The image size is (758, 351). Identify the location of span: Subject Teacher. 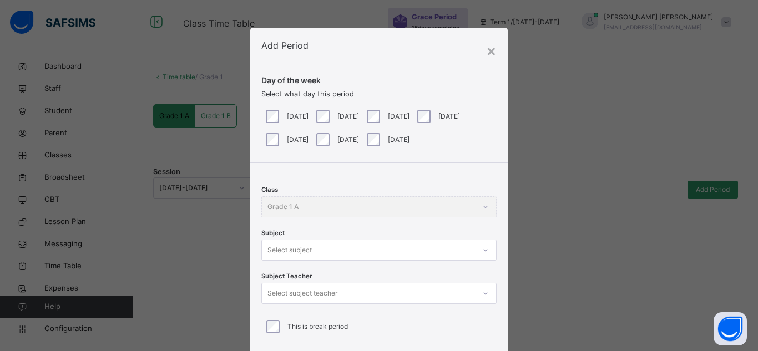
(287, 276).